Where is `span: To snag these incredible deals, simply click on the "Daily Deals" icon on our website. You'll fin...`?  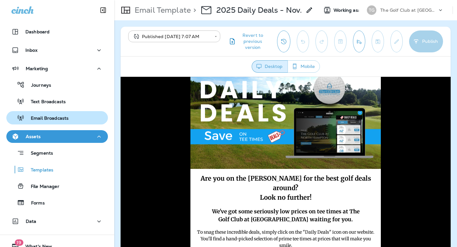 span: To snag these incredible deals, simply click on the "Daily Deals" icon on our website. You'll fin... is located at coordinates (165, 162).